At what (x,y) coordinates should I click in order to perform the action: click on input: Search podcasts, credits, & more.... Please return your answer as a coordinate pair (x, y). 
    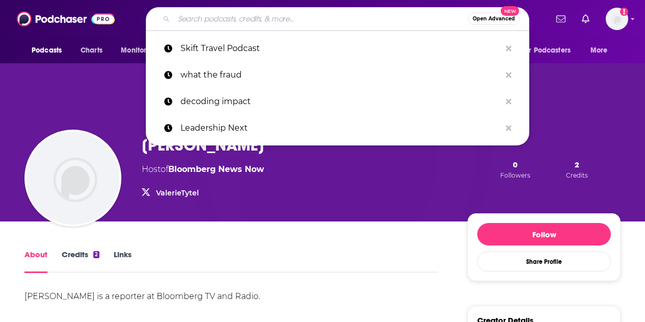
    Looking at the image, I should click on (321, 19).